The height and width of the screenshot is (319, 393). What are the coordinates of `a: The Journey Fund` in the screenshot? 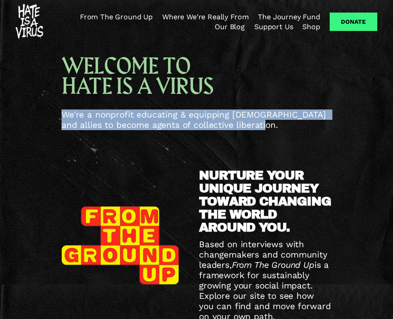 It's located at (288, 17).